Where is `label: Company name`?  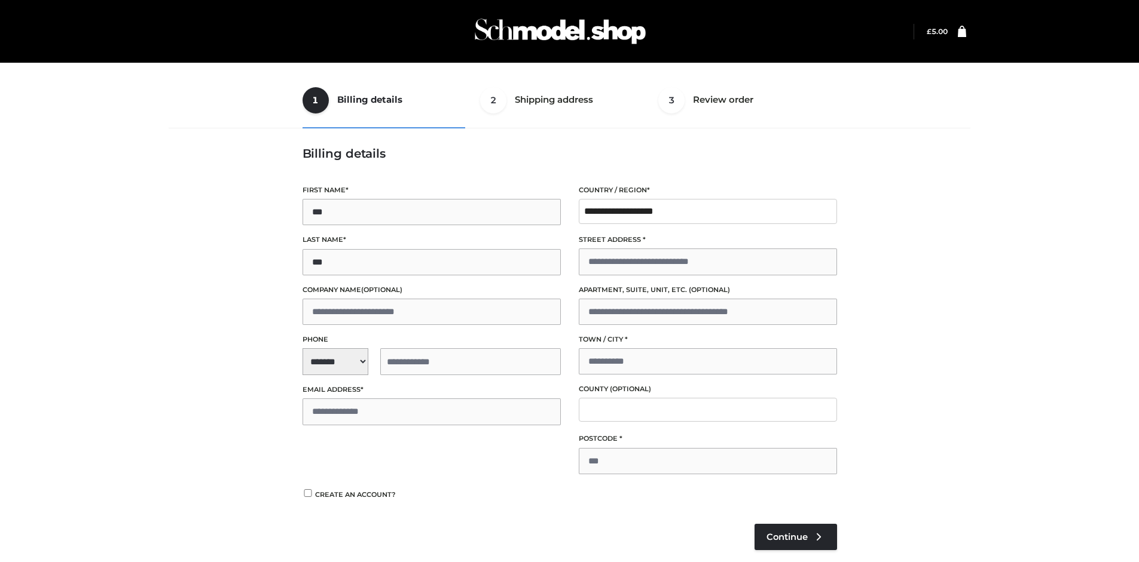
label: Company name is located at coordinates (432, 290).